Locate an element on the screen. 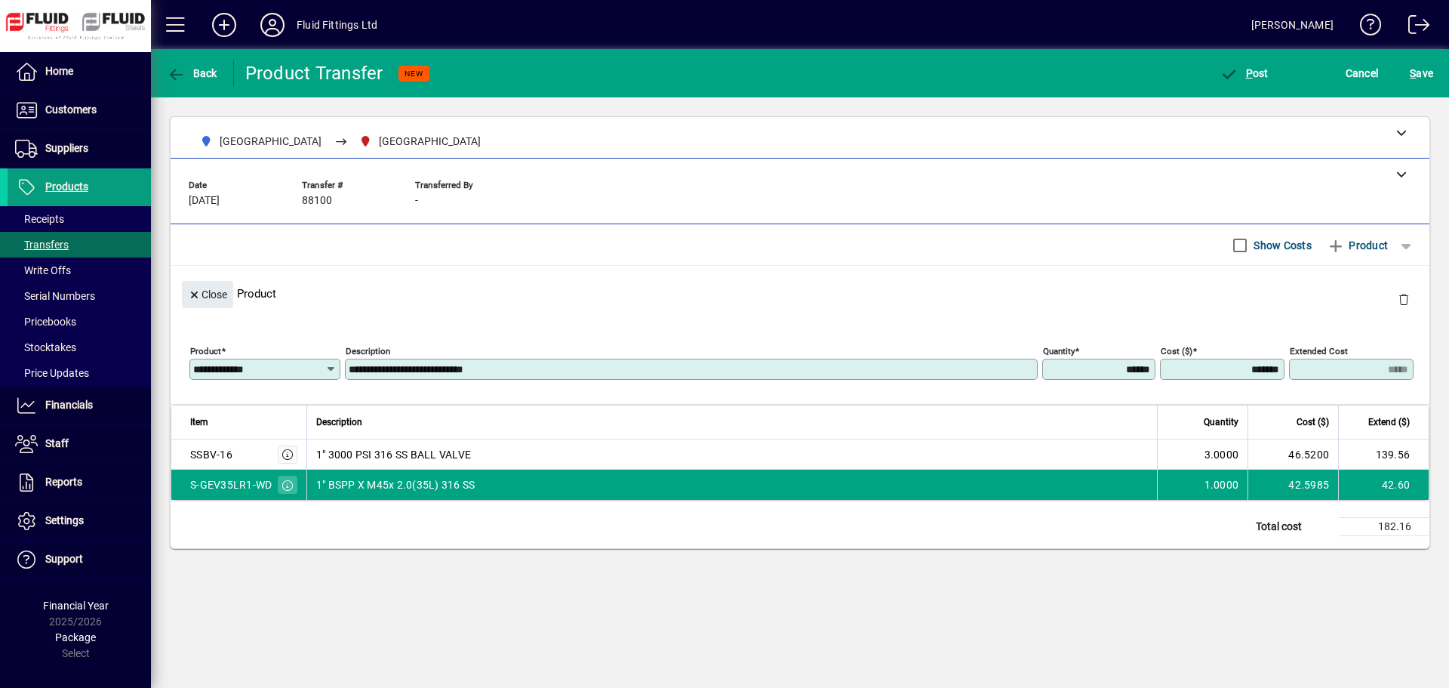  span: Home is located at coordinates (59, 71).